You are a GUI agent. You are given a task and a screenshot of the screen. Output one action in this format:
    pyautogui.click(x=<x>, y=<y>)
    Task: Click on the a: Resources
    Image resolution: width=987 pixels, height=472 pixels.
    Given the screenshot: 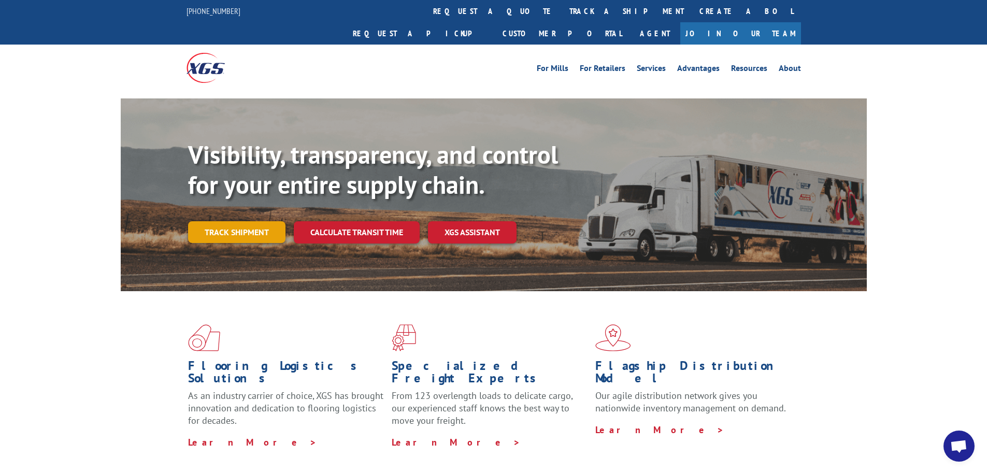 What is the action you would take?
    pyautogui.click(x=749, y=70)
    